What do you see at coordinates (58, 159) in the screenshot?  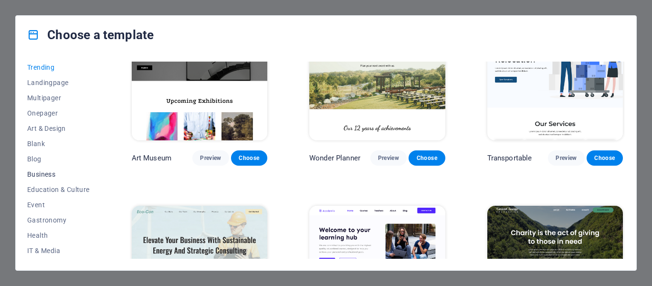 I see `button: Blog` at bounding box center [58, 159].